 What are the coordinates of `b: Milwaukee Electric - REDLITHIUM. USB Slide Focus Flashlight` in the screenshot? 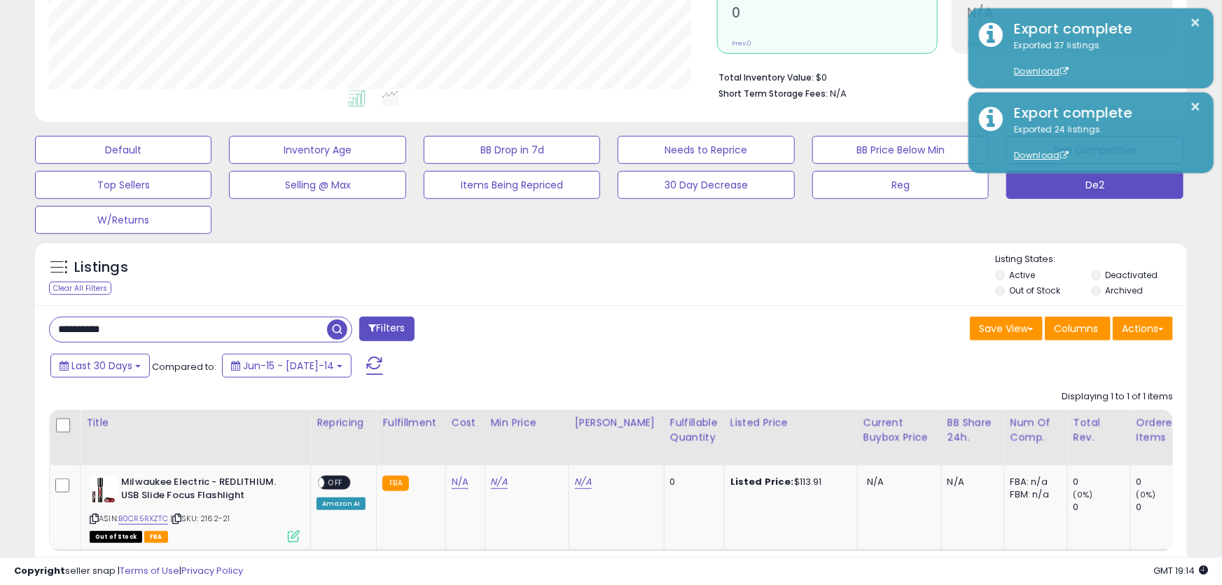 It's located at (206, 490).